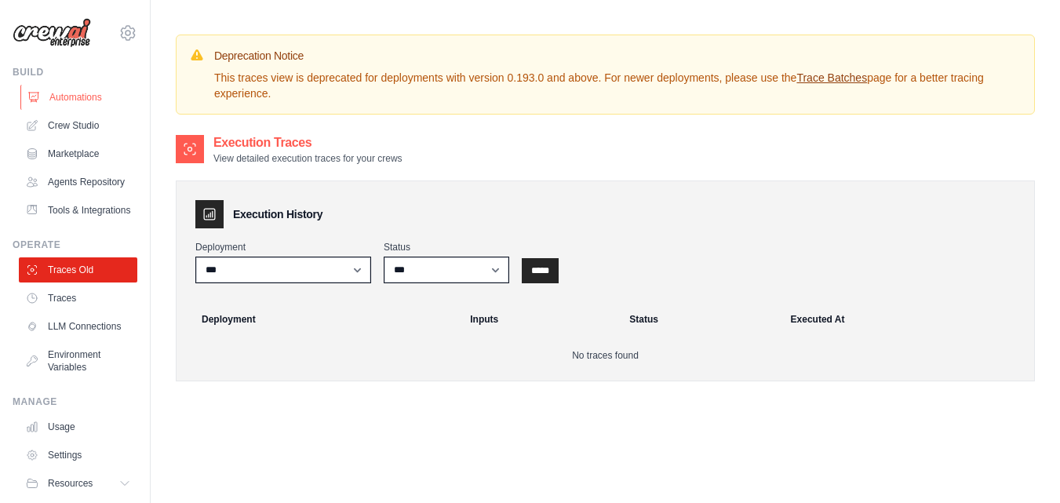  I want to click on a: Trace Batches, so click(831, 78).